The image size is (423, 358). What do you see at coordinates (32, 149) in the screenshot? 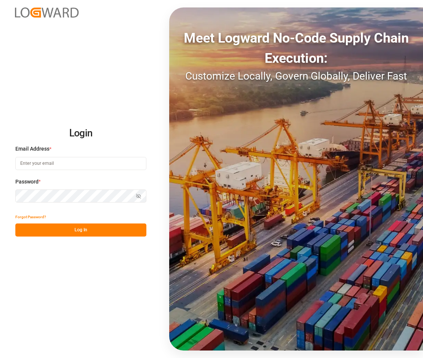
I see `span: Email Address` at bounding box center [32, 149].